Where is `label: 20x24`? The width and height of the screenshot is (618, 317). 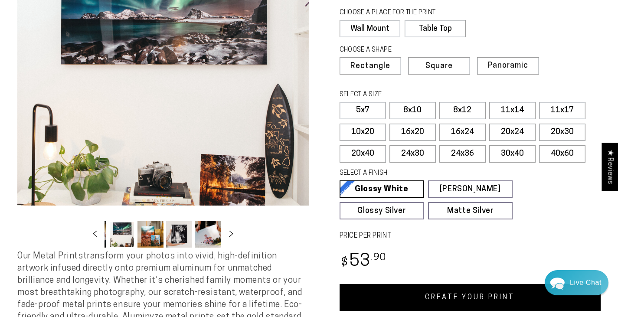
label: 20x24 is located at coordinates (512, 132).